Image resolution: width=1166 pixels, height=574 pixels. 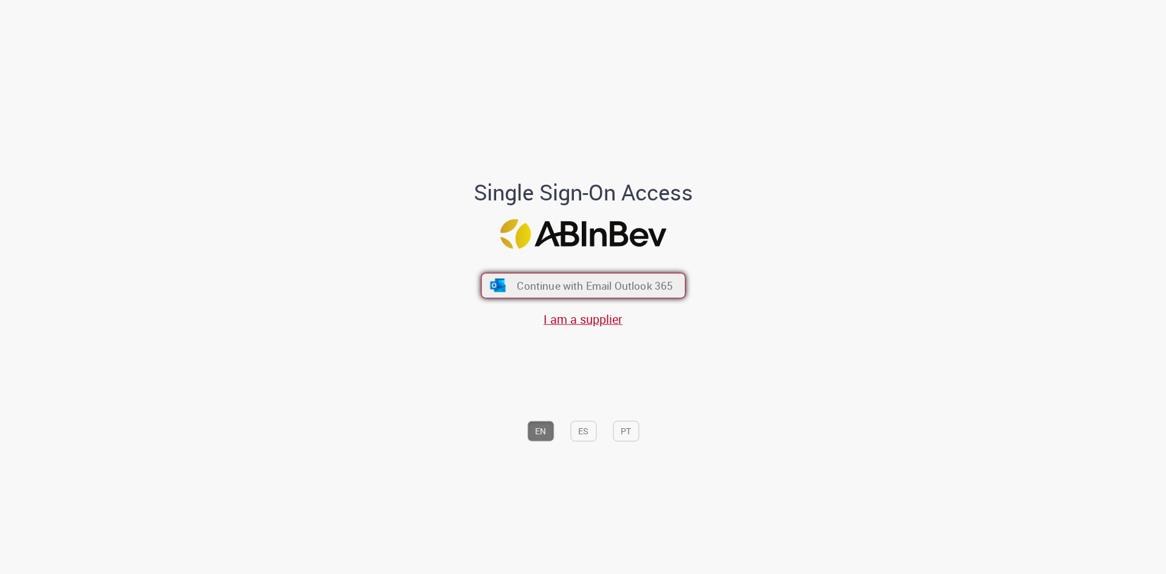 What do you see at coordinates (497, 285) in the screenshot?
I see `img: ícone Azure/Microsoft 360` at bounding box center [497, 285].